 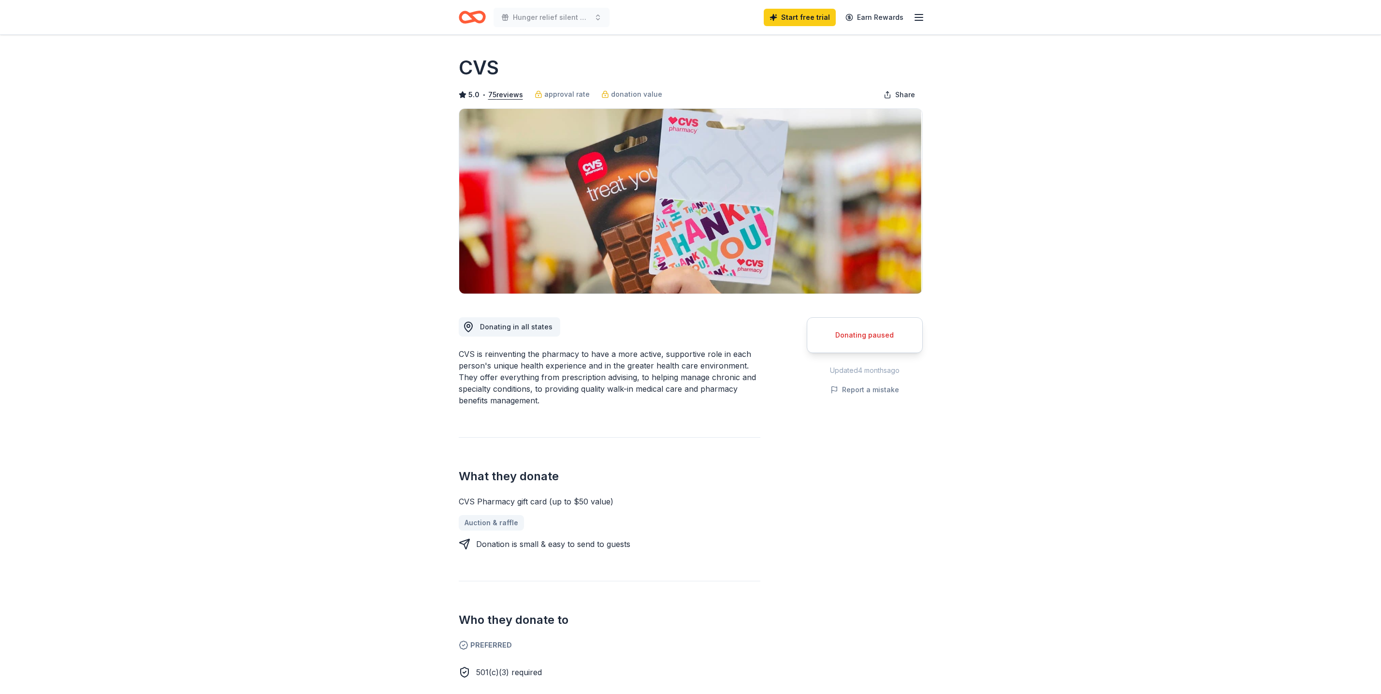 What do you see at coordinates (610, 645) in the screenshot?
I see `span: Preferred` at bounding box center [610, 645].